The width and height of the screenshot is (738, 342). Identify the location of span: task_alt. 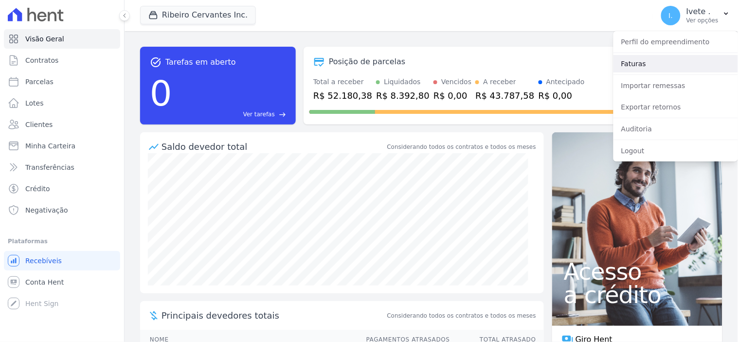
(156, 62).